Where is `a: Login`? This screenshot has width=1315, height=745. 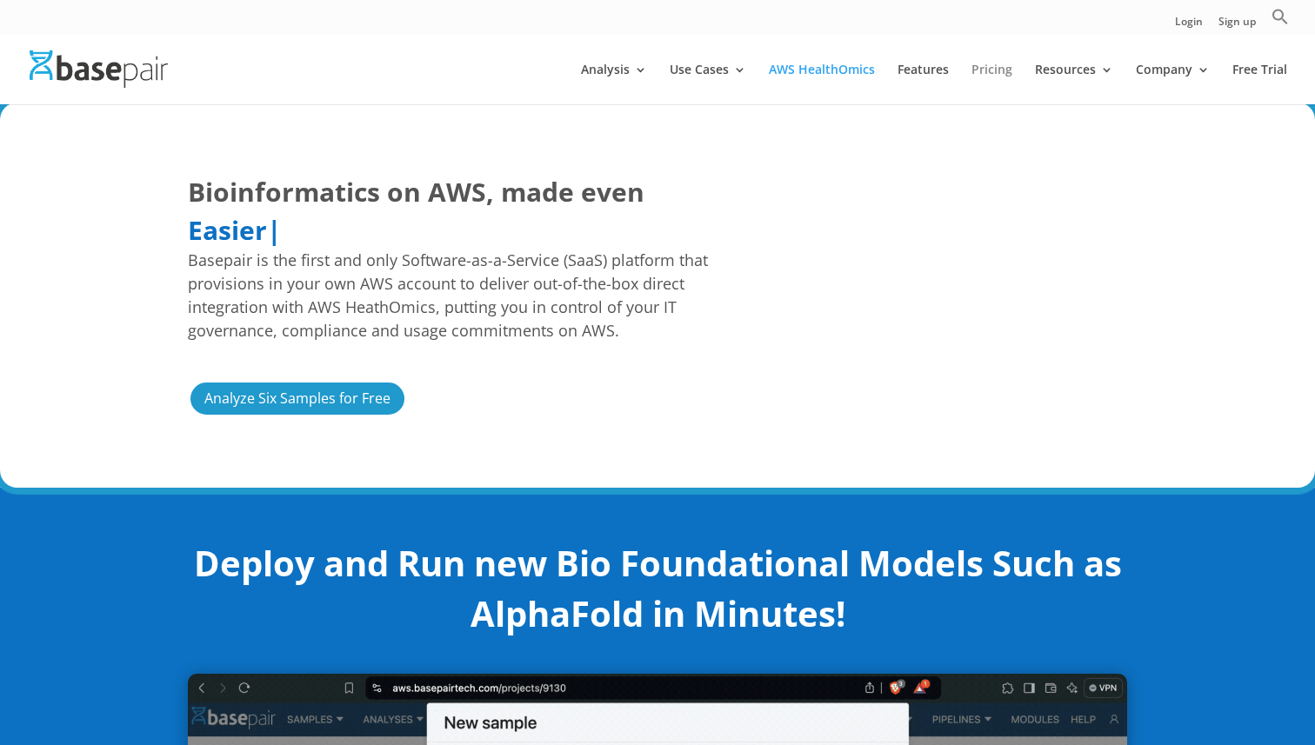 a: Login is located at coordinates (1188, 25).